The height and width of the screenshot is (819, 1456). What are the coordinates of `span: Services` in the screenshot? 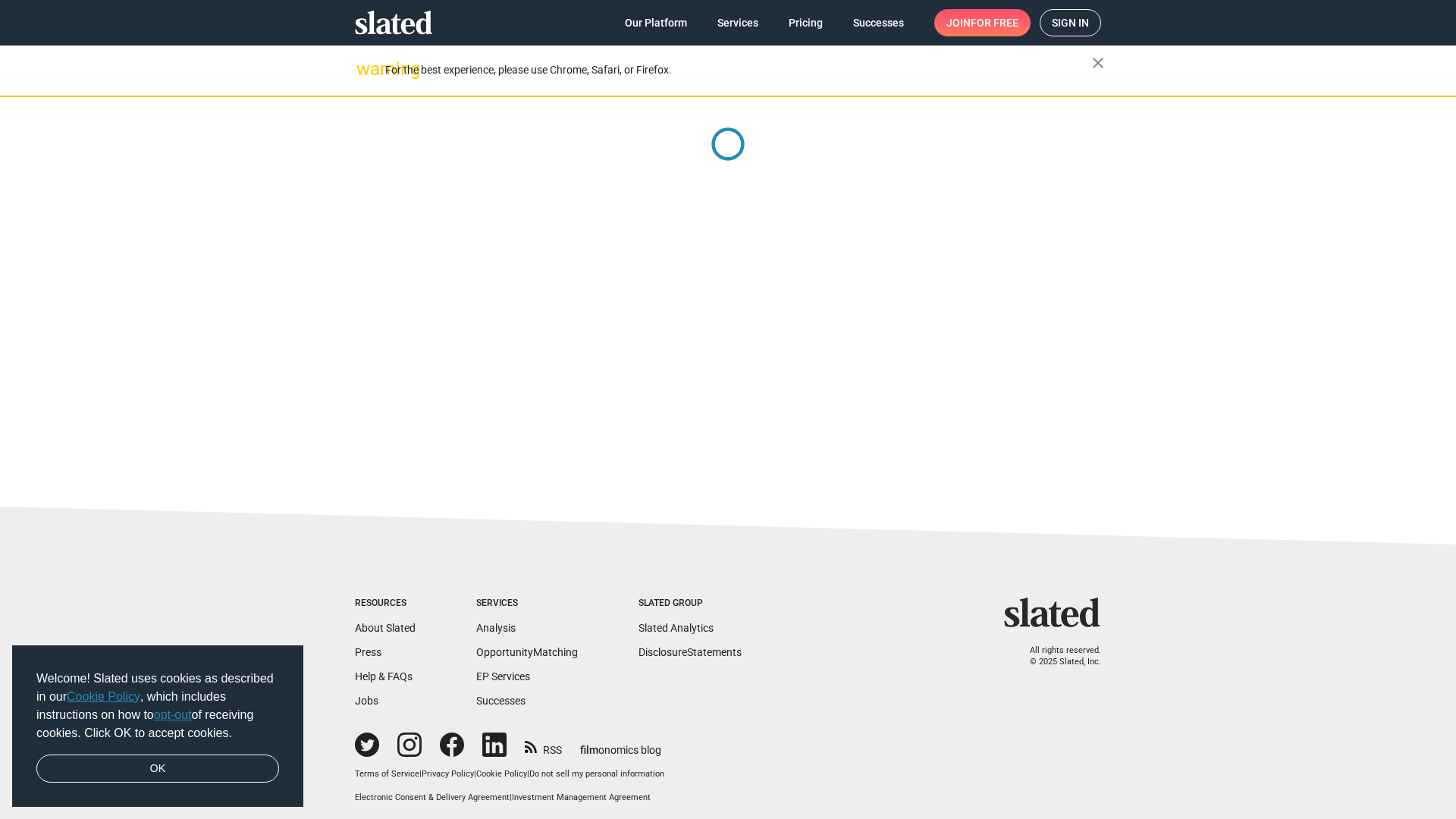 It's located at (738, 23).